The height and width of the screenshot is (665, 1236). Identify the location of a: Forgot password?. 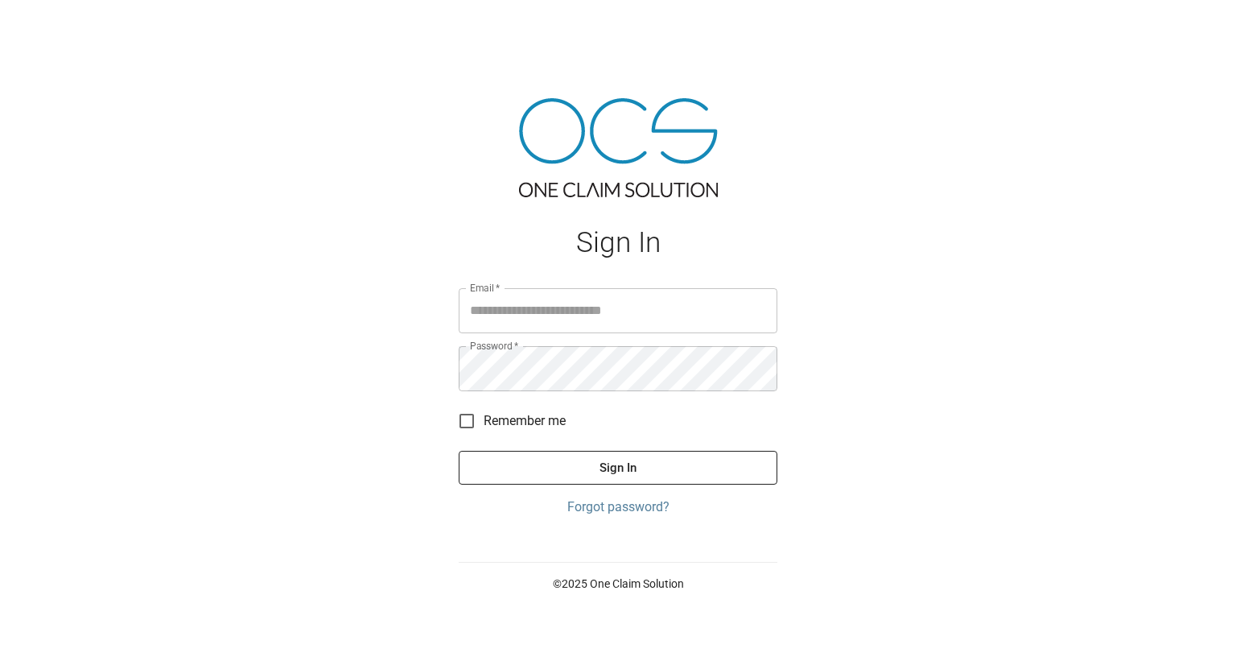
(618, 507).